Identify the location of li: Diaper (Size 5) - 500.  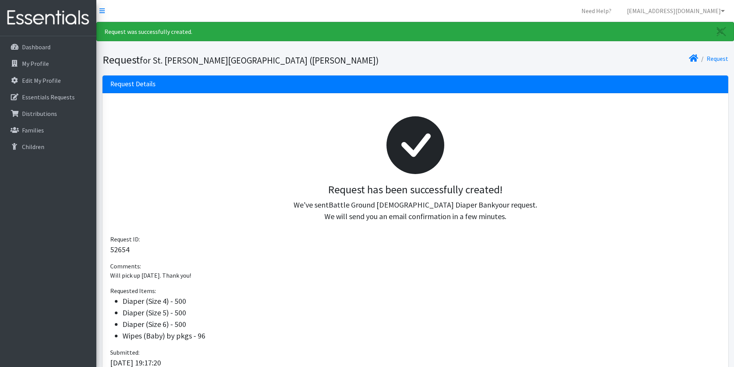
(422, 313).